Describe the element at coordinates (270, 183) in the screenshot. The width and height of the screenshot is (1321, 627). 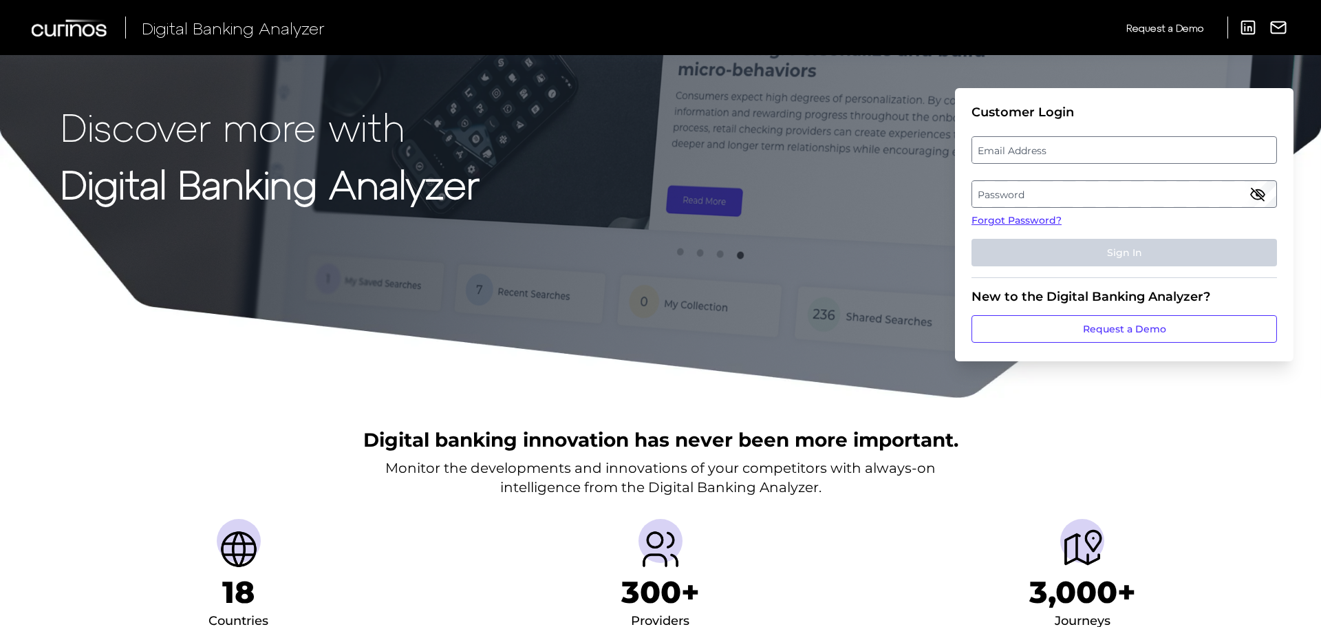
I see `strong: Digital Banking Analyzer` at that location.